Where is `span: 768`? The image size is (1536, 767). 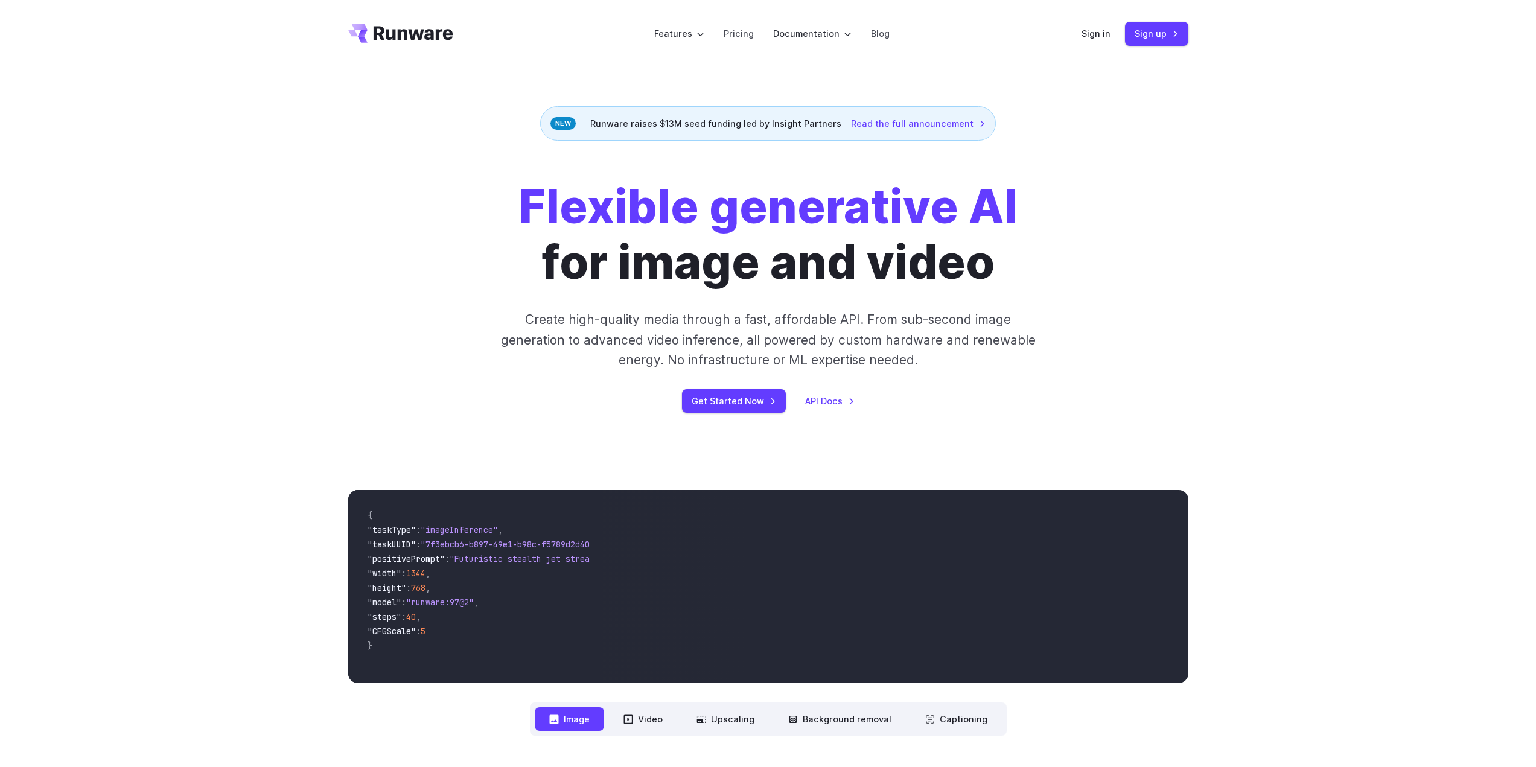 span: 768 is located at coordinates (418, 588).